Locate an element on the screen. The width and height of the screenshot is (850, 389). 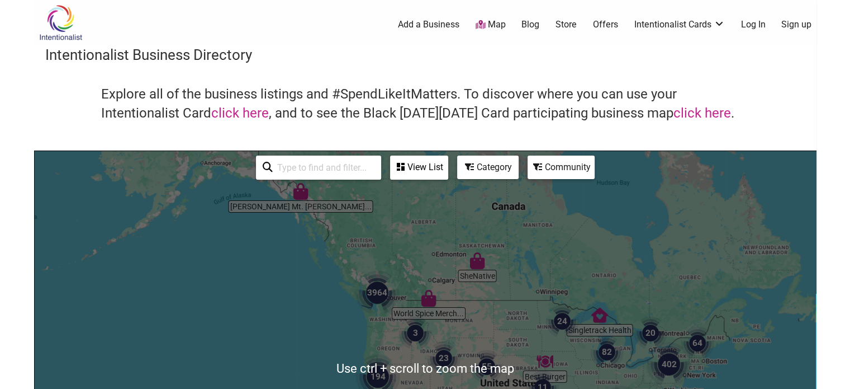
div: 3 is located at coordinates (415, 333).